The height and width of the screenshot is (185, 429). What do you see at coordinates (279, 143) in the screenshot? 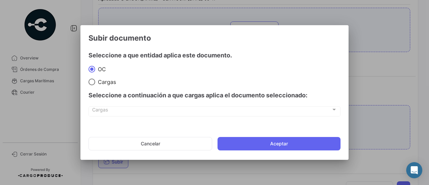
I see `button: Aceptar` at bounding box center [279, 143].